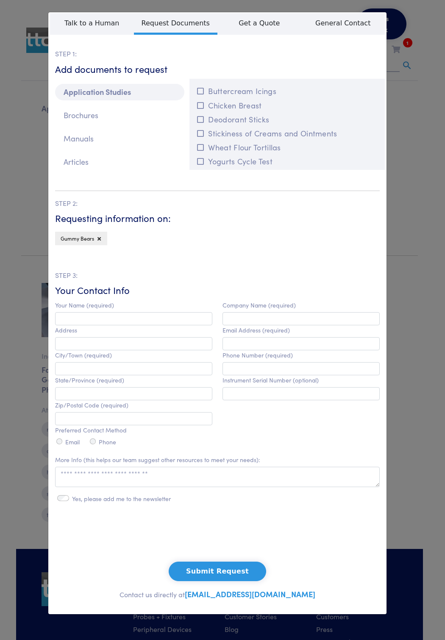 This screenshot has width=445, height=640. Describe the element at coordinates (217, 218) in the screenshot. I see `h6: Requesting information on:` at that location.